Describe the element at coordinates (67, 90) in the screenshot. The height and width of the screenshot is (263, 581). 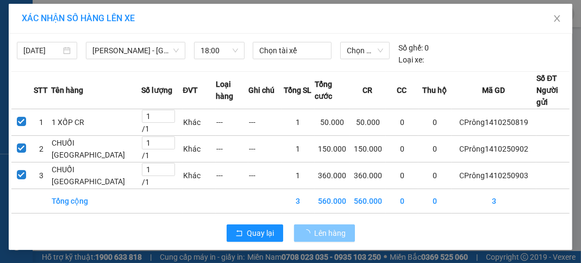
I see `span: Tên hàng` at that location.